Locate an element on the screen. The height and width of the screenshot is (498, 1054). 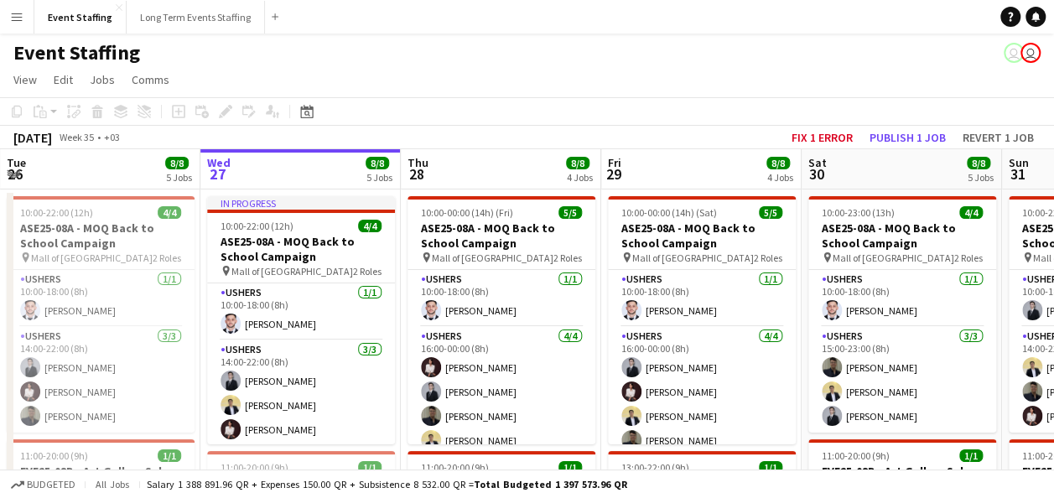
button: Publish 1 job is located at coordinates (907, 138).